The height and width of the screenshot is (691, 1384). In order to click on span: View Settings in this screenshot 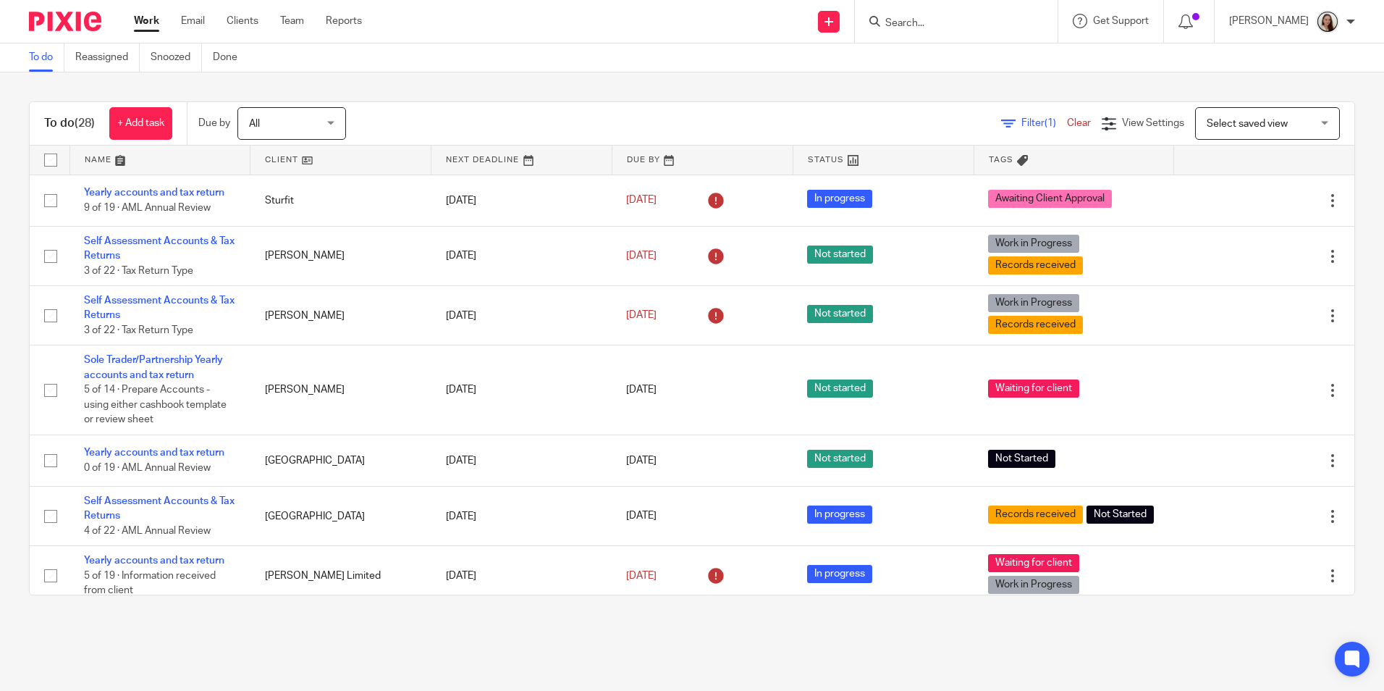, I will do `click(1153, 123)`.